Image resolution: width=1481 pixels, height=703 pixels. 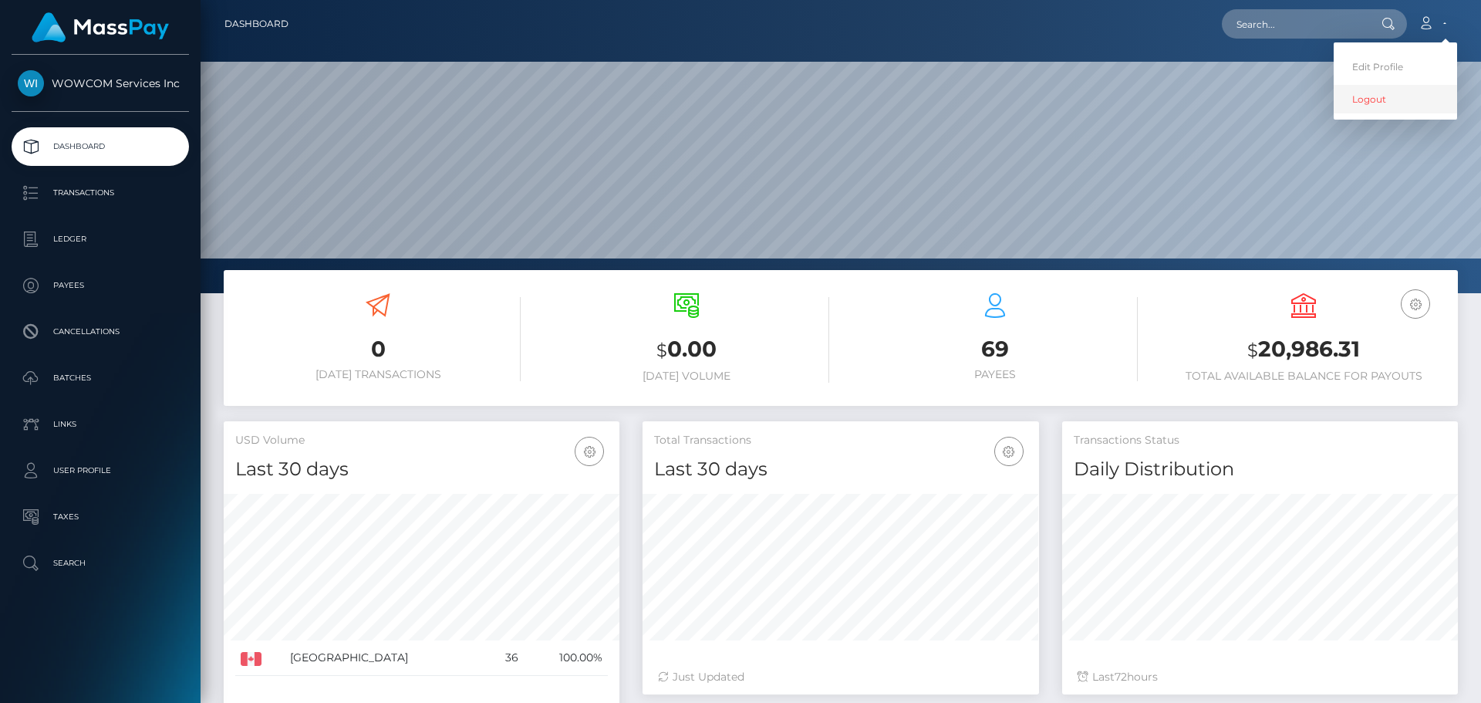 I want to click on a: Taxes, so click(x=100, y=517).